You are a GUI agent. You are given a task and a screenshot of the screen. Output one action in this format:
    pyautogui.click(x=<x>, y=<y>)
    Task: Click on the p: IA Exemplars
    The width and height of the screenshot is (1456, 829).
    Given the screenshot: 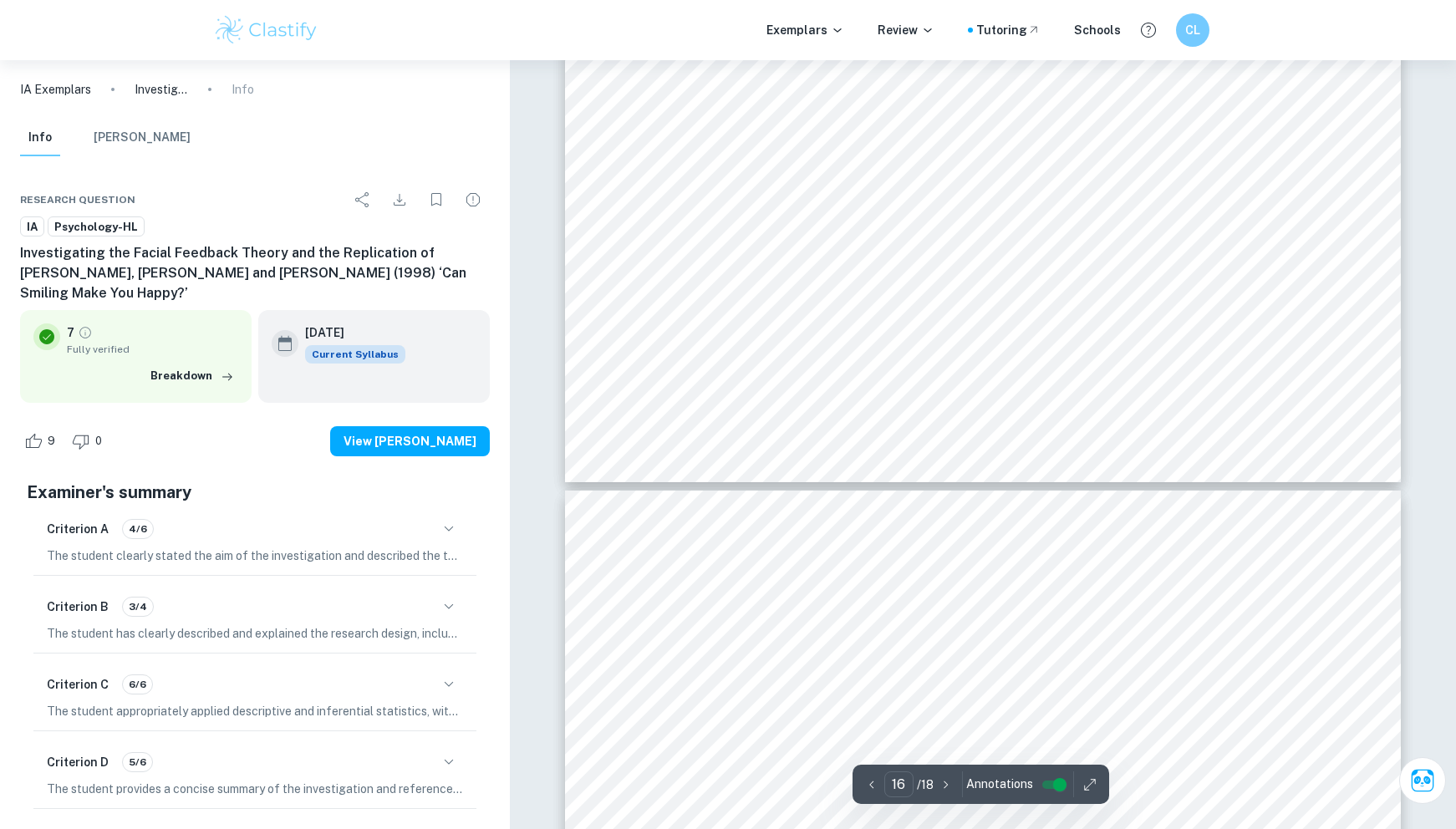 What is the action you would take?
    pyautogui.click(x=55, y=89)
    